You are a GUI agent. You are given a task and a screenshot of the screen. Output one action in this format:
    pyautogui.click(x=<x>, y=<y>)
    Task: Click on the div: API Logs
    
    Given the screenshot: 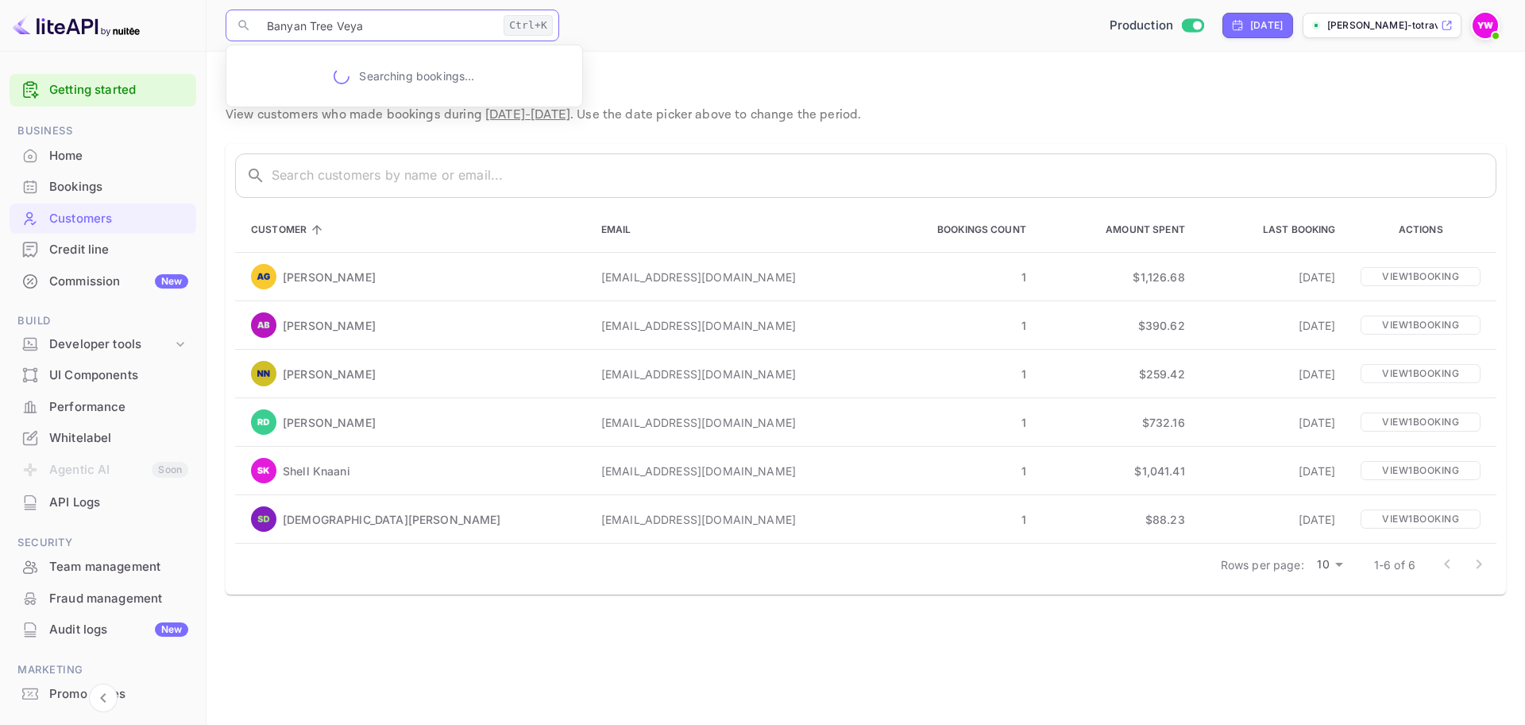 What is the action you would take?
    pyautogui.click(x=102, y=502)
    